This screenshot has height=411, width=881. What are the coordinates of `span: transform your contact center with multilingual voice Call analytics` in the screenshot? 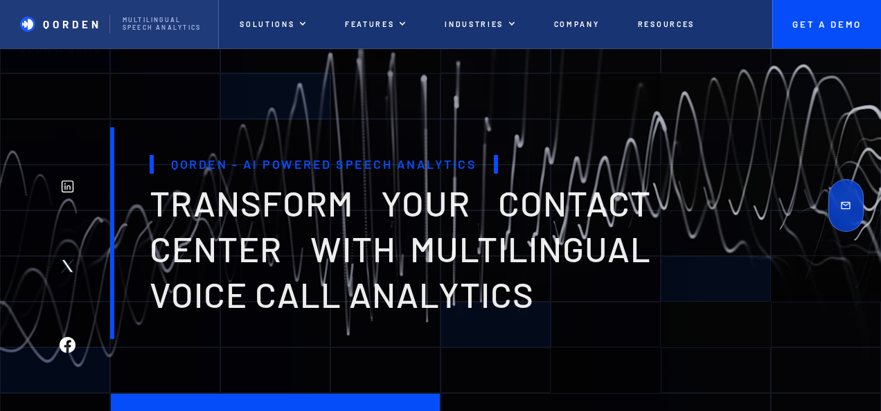 It's located at (400, 248).